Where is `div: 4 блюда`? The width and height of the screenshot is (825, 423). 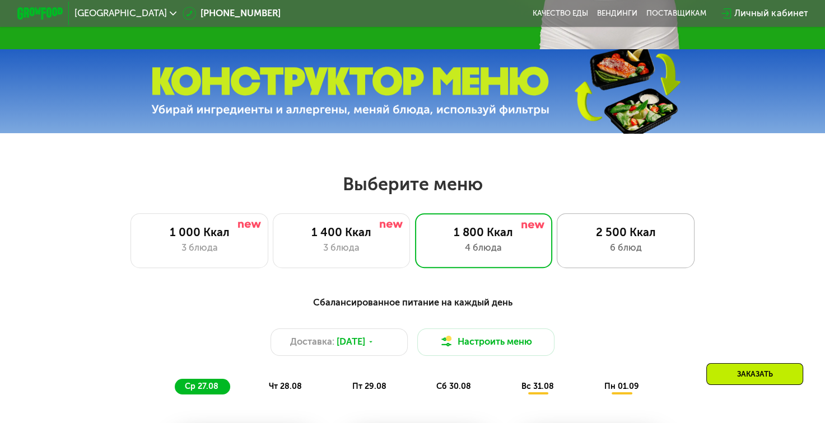 div: 4 блюда is located at coordinates (483, 248).